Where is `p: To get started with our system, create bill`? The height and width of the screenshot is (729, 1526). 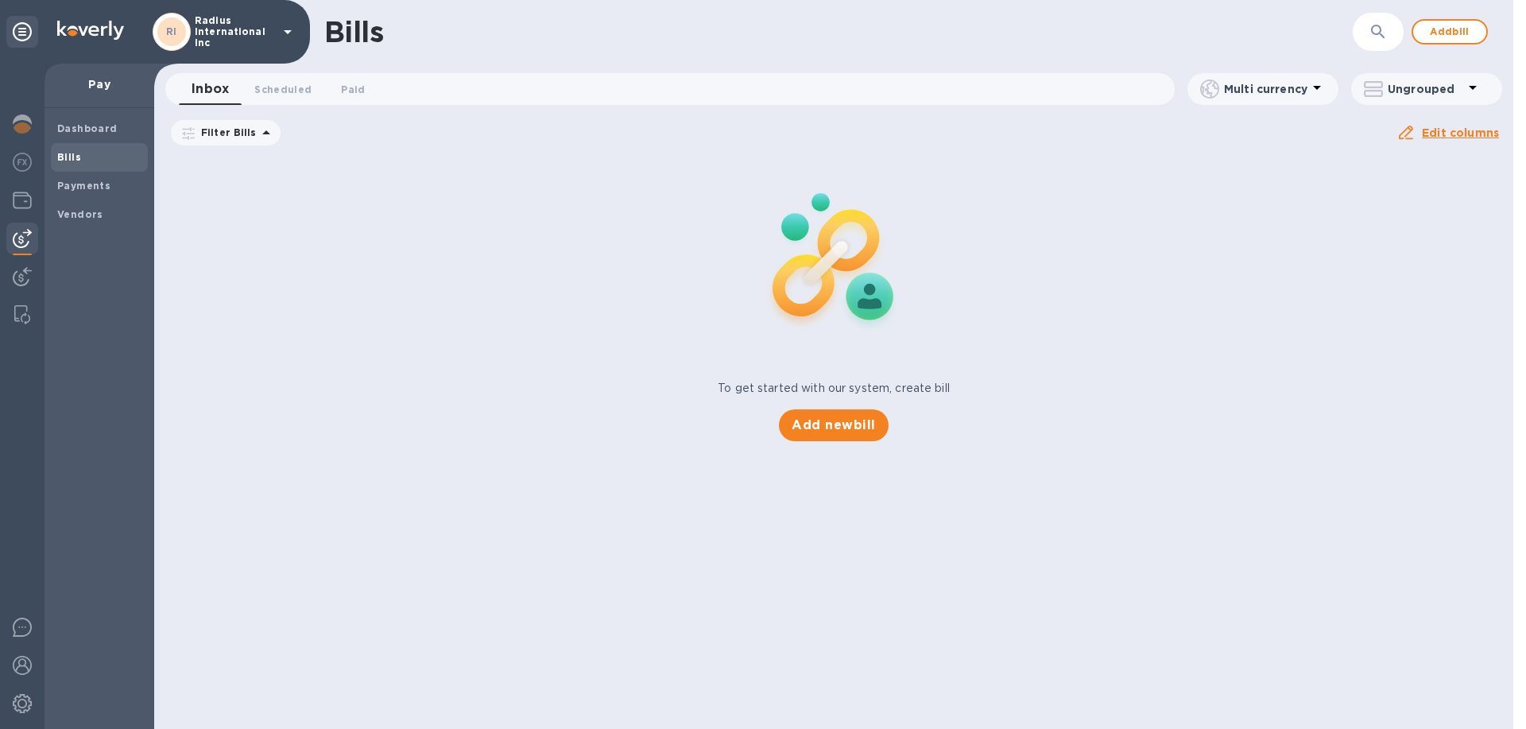
p: To get started with our system, create bill is located at coordinates (834, 388).